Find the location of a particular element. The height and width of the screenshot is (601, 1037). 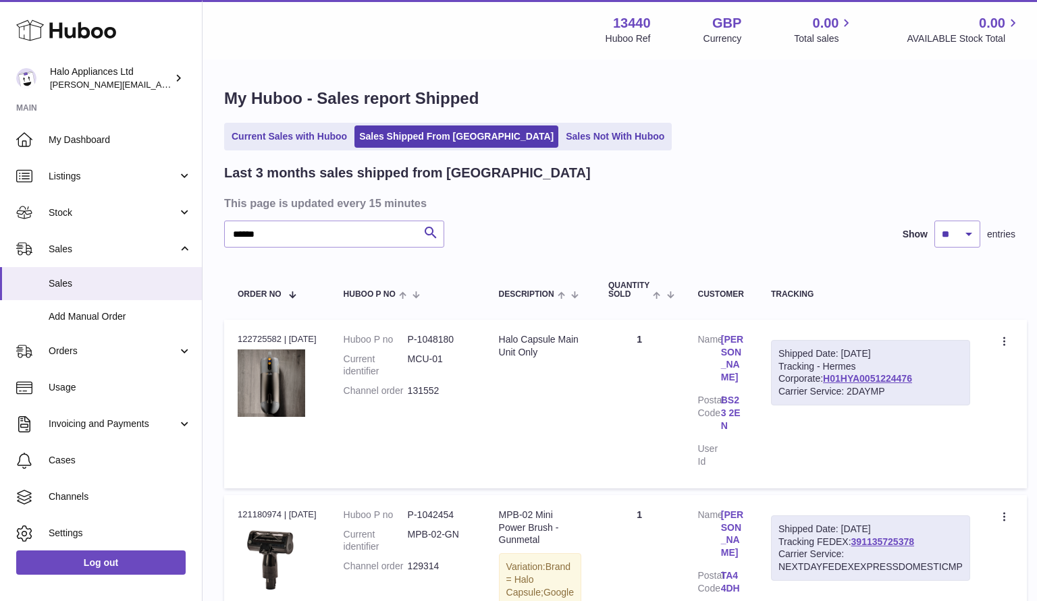

span: Total sales is located at coordinates (823, 38).